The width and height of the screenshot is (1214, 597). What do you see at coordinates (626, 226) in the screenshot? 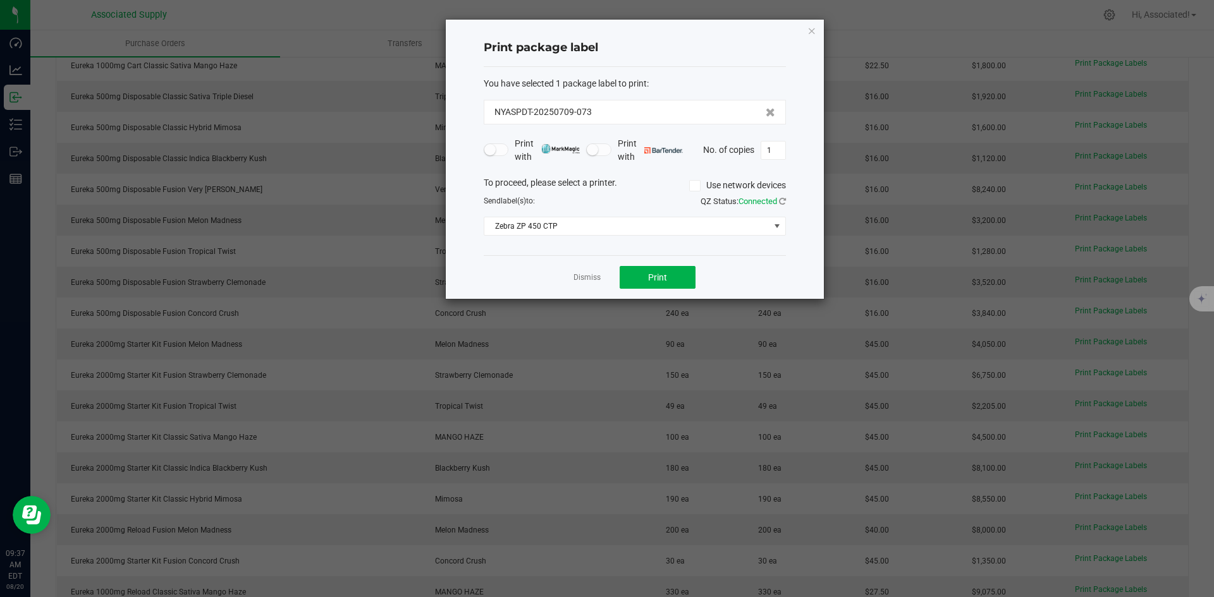
I see `span: Zebra ZP 450 CTP` at bounding box center [626, 226].